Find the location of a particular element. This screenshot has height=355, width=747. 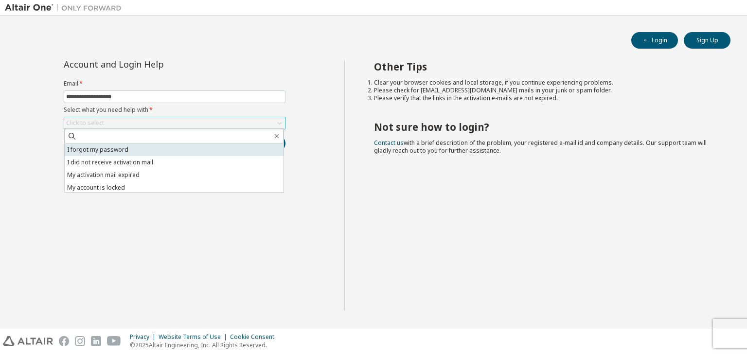

div: Privacy is located at coordinates (144, 337).